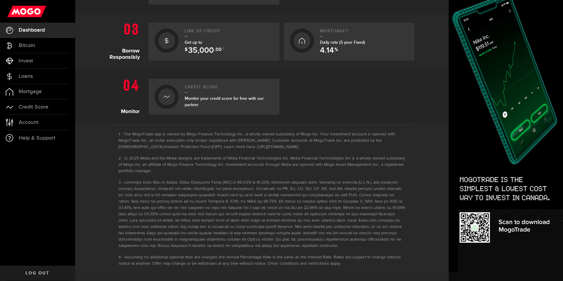  What do you see at coordinates (127, 40) in the screenshot?
I see `h1: Borrow Responsibly` at bounding box center [127, 40].